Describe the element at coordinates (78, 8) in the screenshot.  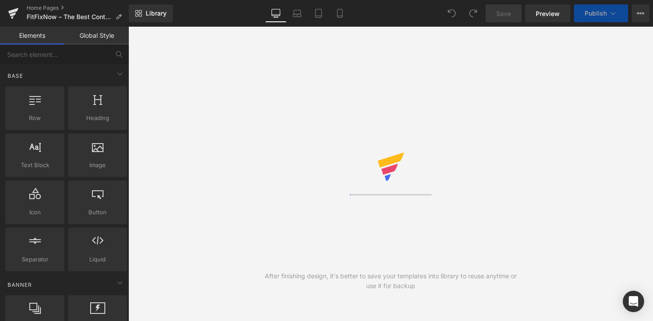
I see `a: Home Pages` at that location.